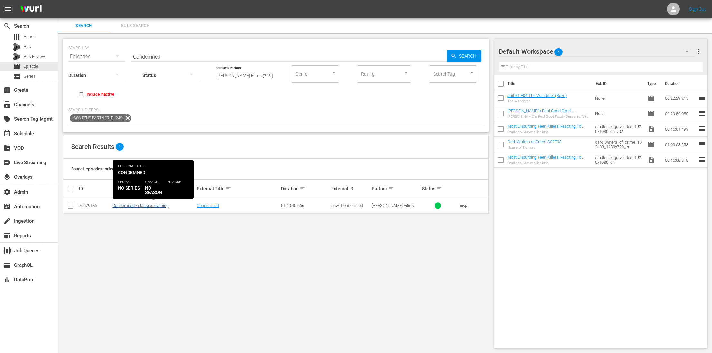 The image size is (712, 353). What do you see at coordinates (350, 189) in the screenshot?
I see `div: External ID` at bounding box center [350, 189].